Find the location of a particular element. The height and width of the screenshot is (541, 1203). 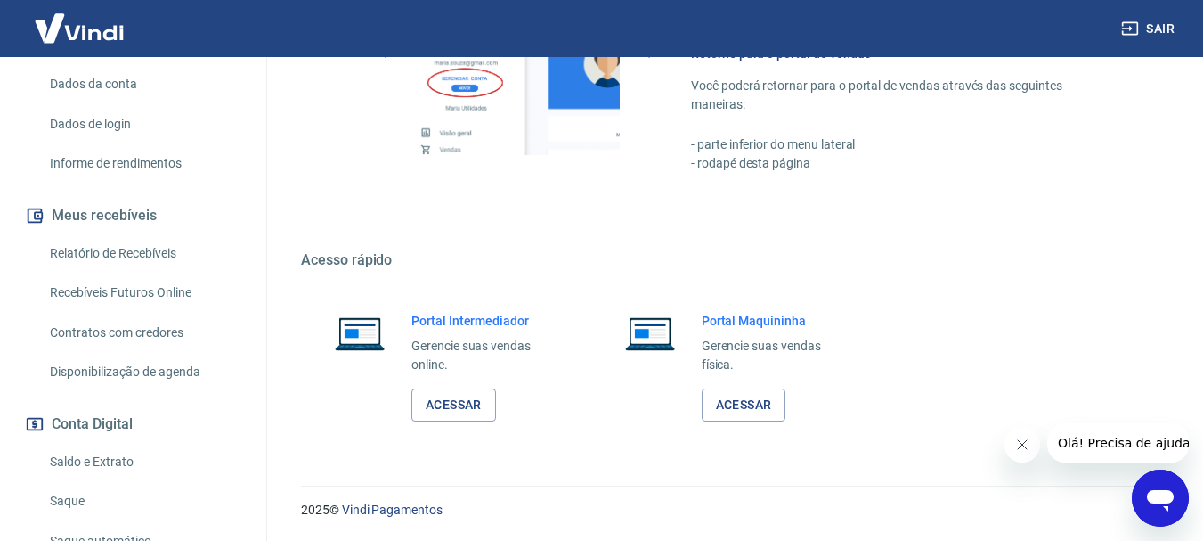

p: Você poderá retornar para o portal de vendas através das seguintes maneiras: is located at coordinates (904, 95).